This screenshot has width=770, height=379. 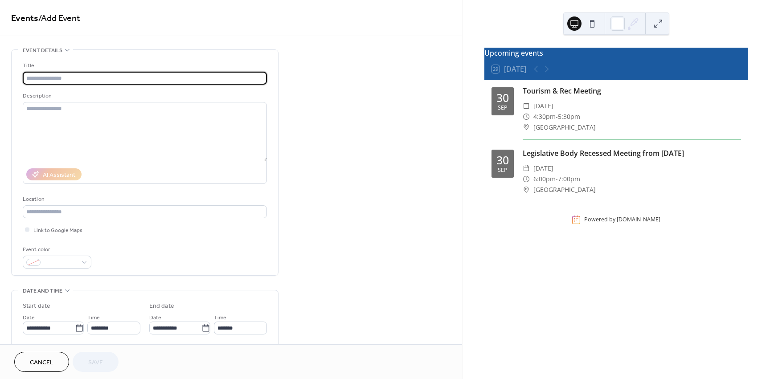 I want to click on span: / Add Event, so click(x=59, y=18).